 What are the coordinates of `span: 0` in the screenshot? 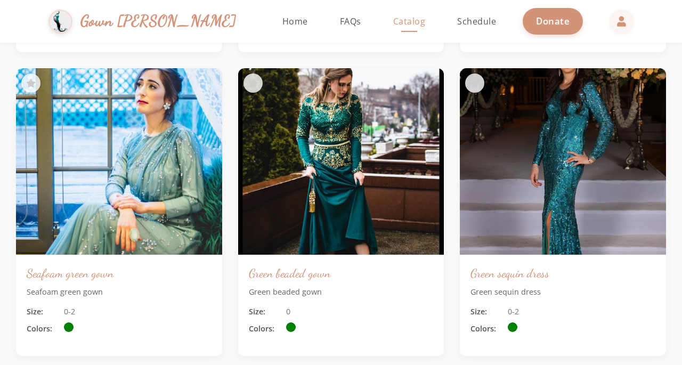 It's located at (288, 312).